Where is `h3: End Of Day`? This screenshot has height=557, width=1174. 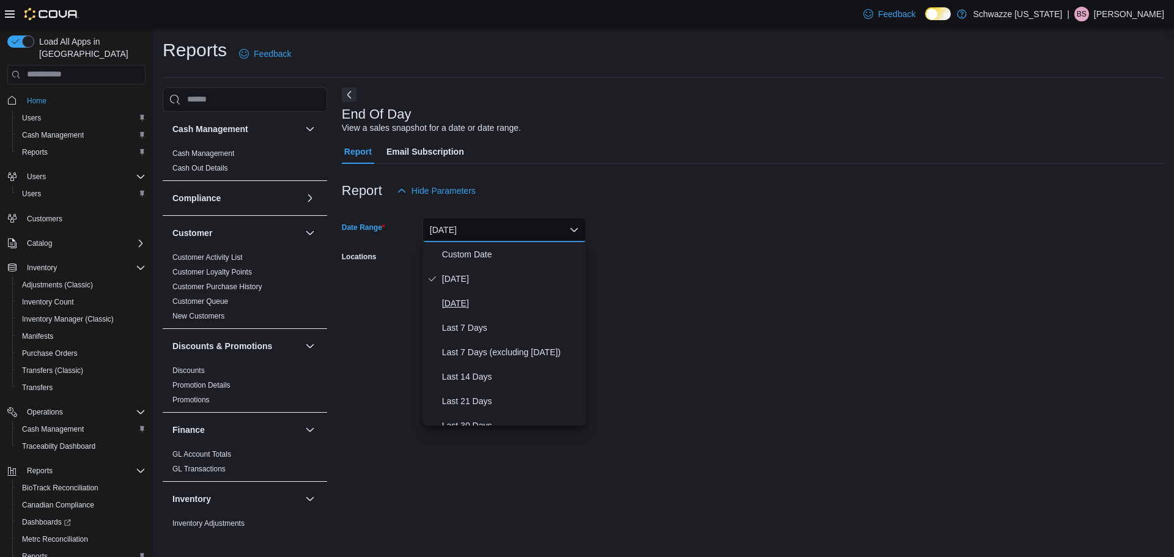
h3: End Of Day is located at coordinates (377, 114).